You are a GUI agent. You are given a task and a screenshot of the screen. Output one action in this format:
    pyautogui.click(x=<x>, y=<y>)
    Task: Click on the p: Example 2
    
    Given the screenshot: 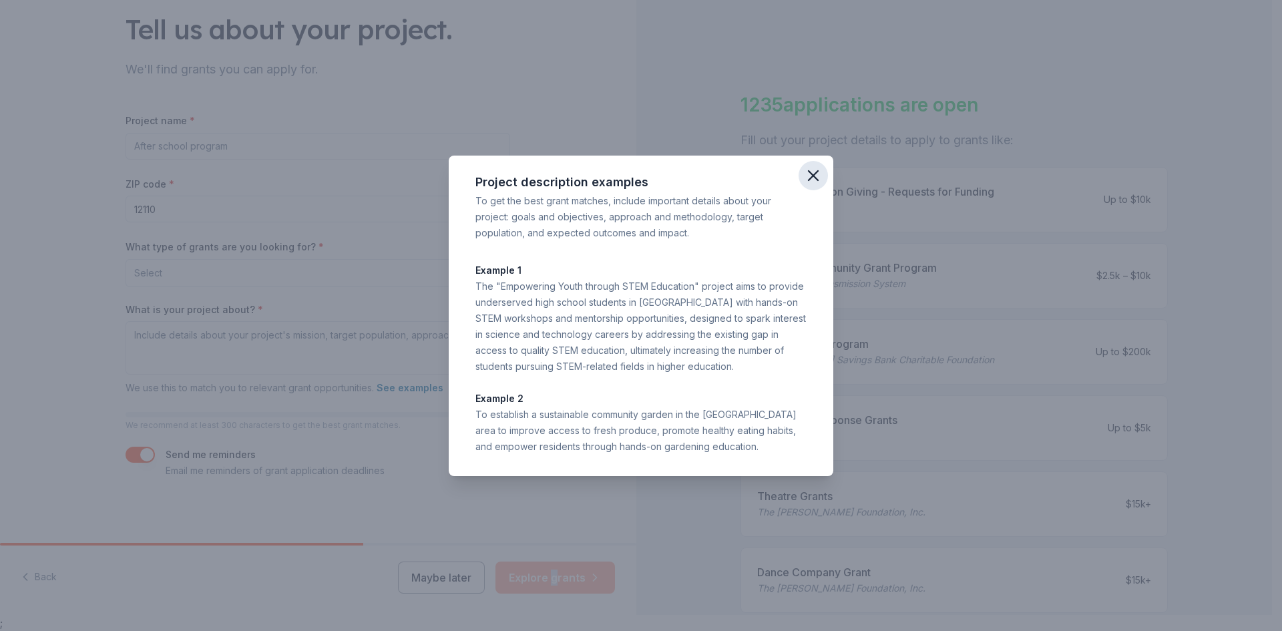 What is the action you would take?
    pyautogui.click(x=641, y=399)
    